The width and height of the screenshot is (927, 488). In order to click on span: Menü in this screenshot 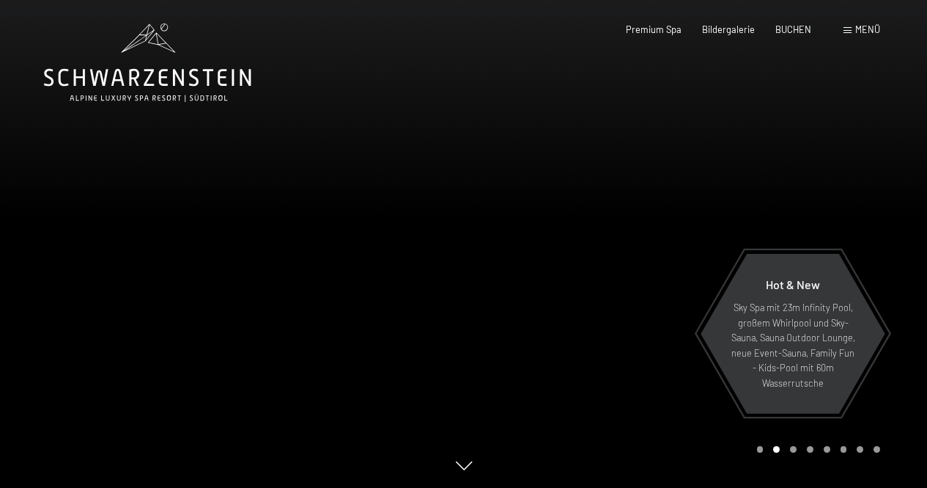, I will do `click(868, 29)`.